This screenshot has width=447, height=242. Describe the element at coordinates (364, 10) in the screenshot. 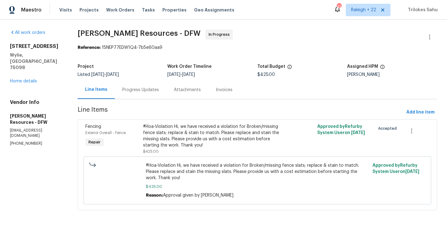

I see `span: Raleigh + 22` at that location.